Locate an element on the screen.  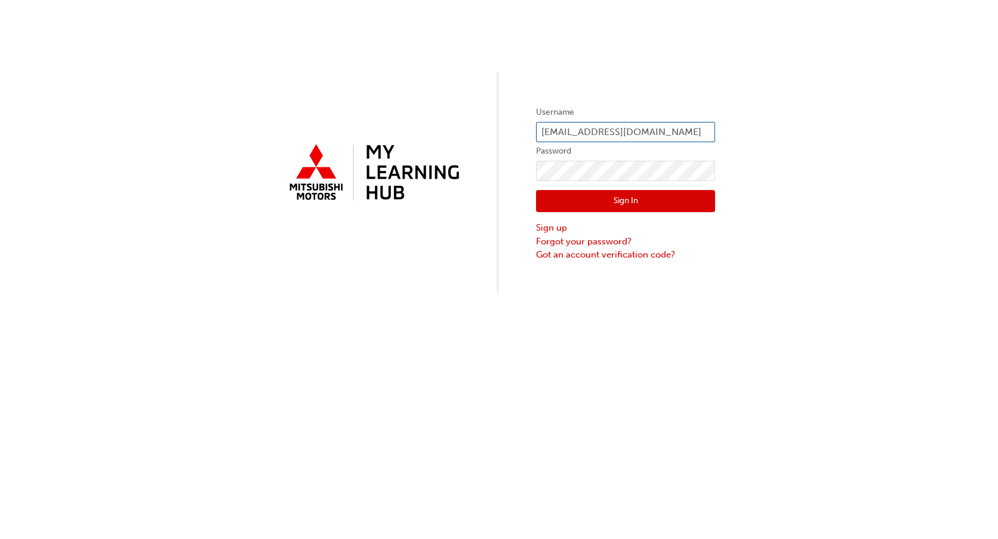
a: Forgot your password? is located at coordinates (626, 241).